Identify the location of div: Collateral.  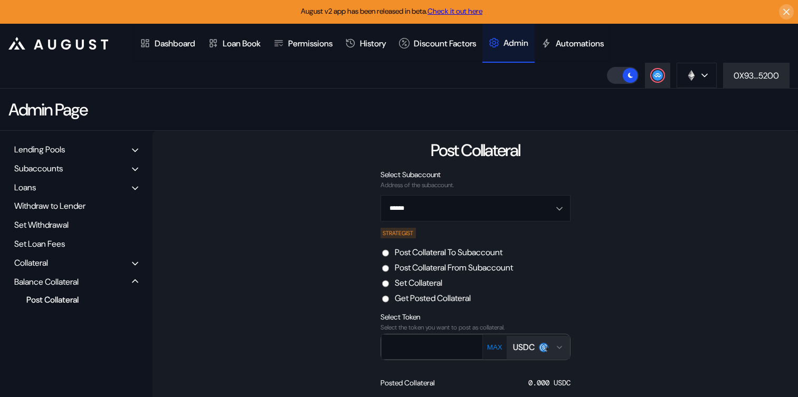
(31, 263).